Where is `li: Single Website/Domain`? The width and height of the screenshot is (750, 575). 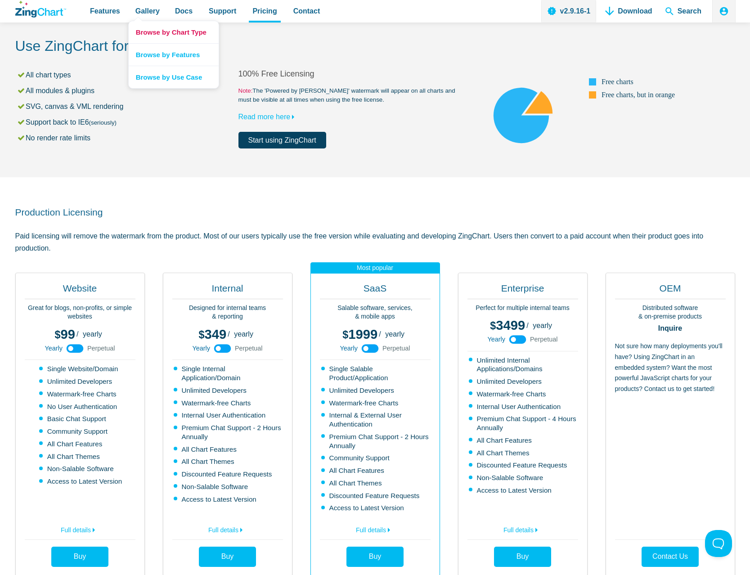 li: Single Website/Domain is located at coordinates (81, 369).